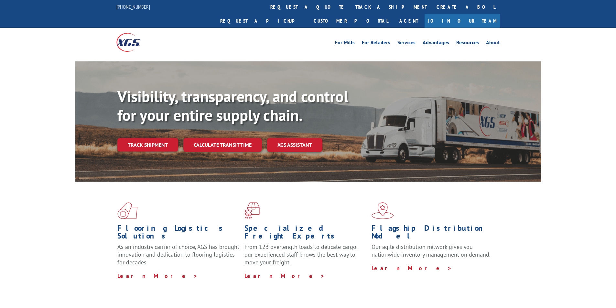 The height and width of the screenshot is (308, 616). I want to click on h1: Flagship Distribution Model, so click(432, 234).